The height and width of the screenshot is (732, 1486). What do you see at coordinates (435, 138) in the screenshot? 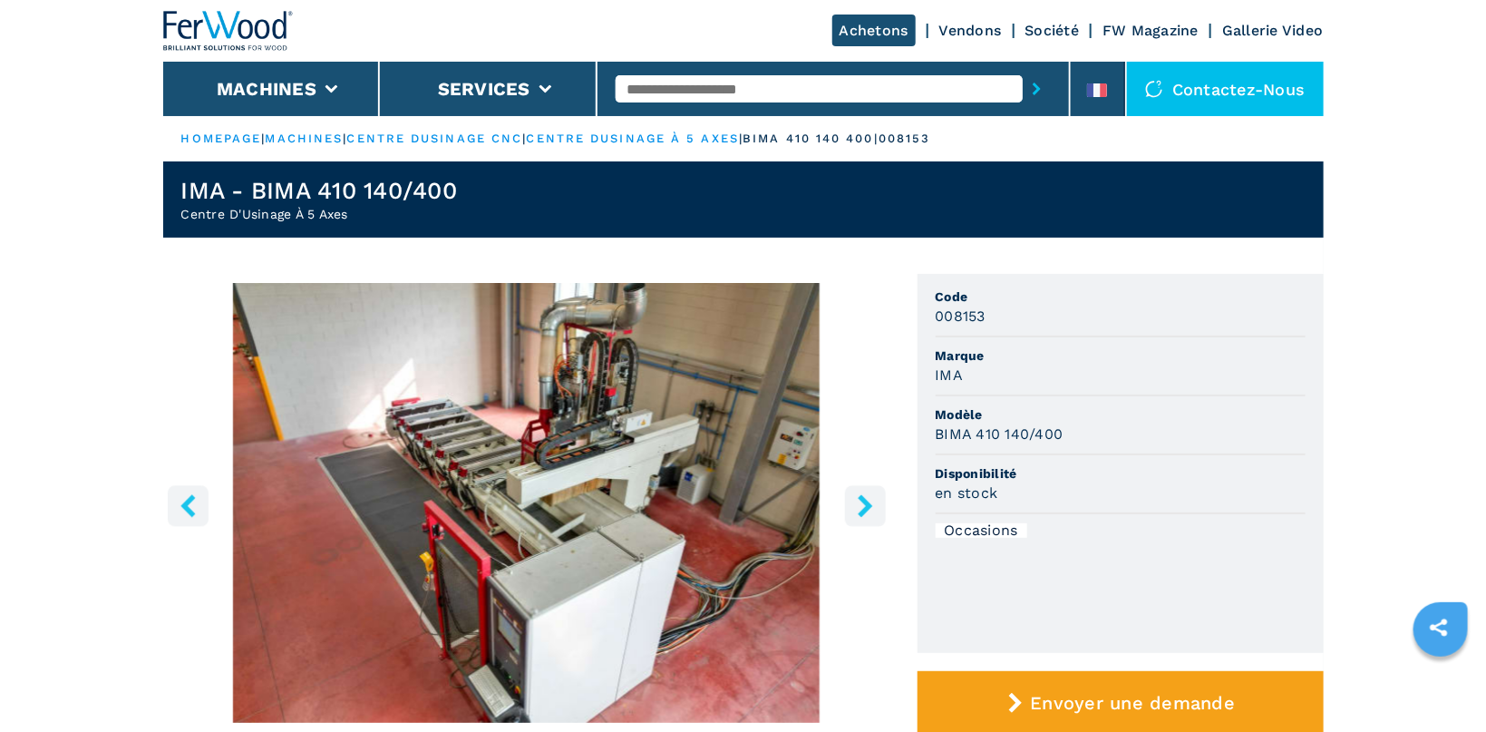
I see `a: centre dusinage cnc` at bounding box center [435, 138].